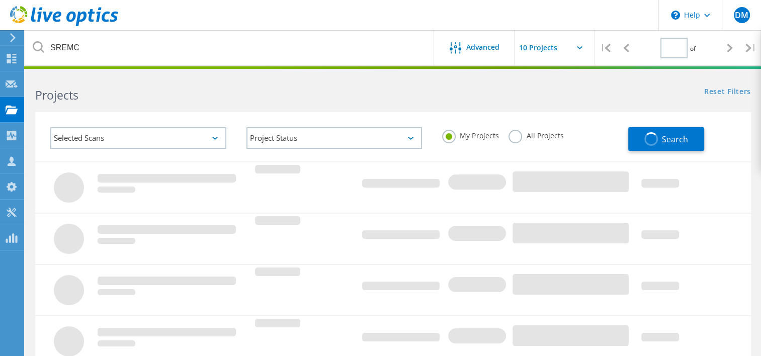  I want to click on span: of, so click(693, 48).